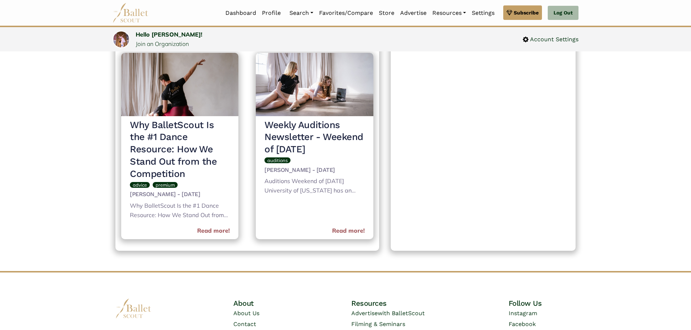  I want to click on a: Advertise, so click(413, 13).